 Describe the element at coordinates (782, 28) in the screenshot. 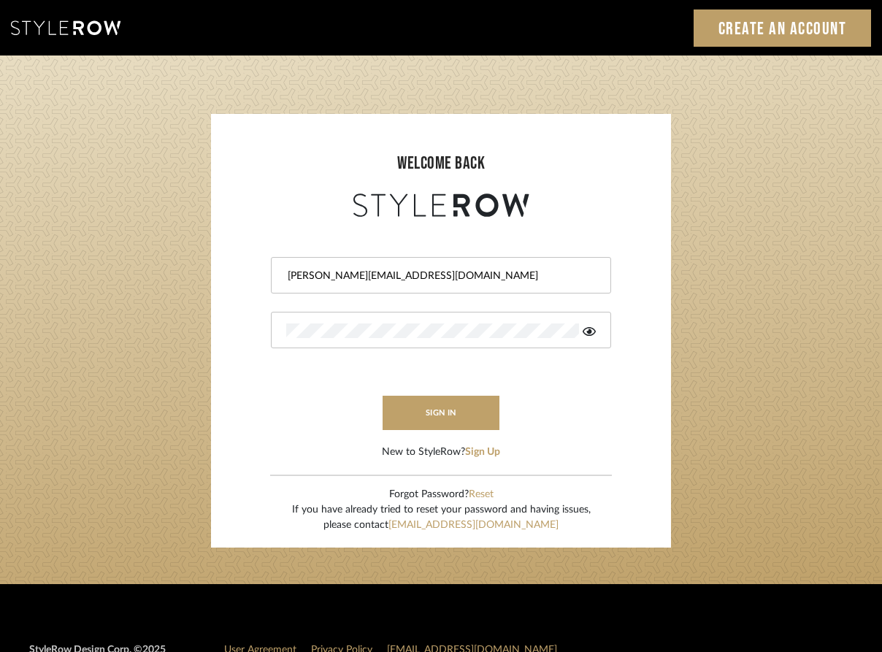

I see `a: Create an Account` at that location.